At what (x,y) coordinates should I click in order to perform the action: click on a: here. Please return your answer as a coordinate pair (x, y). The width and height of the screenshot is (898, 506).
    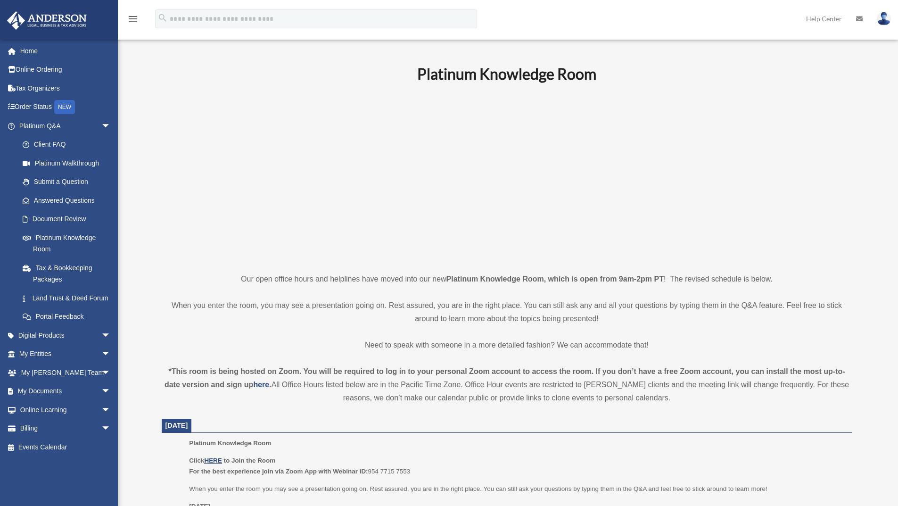
    Looking at the image, I should click on (261, 384).